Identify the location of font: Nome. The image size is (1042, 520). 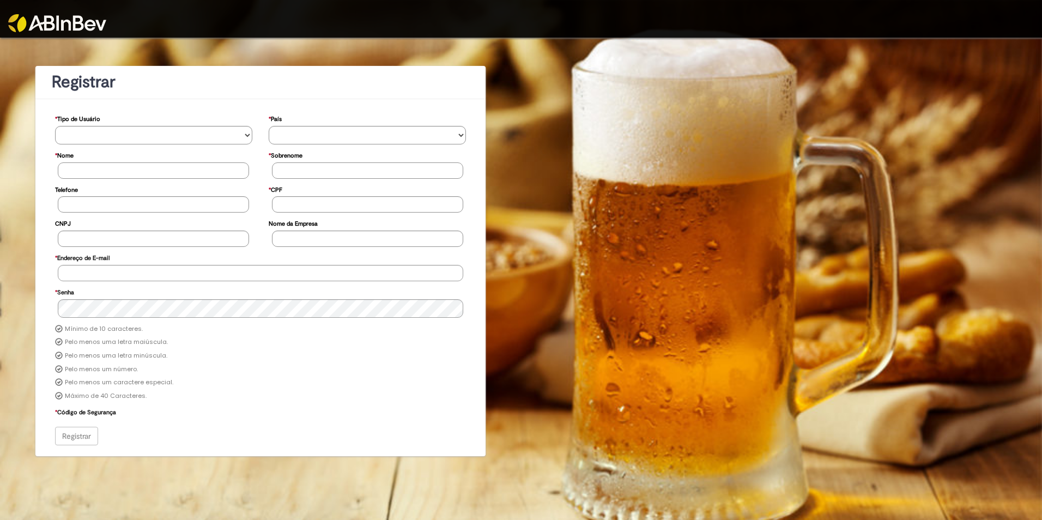
(65, 155).